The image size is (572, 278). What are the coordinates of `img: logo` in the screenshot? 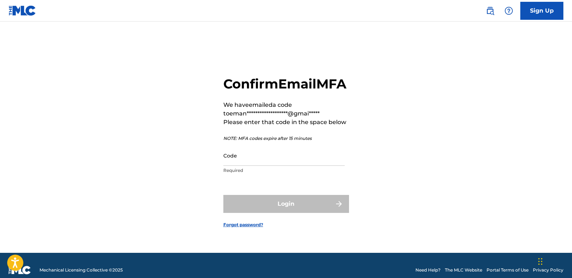 It's located at (20, 270).